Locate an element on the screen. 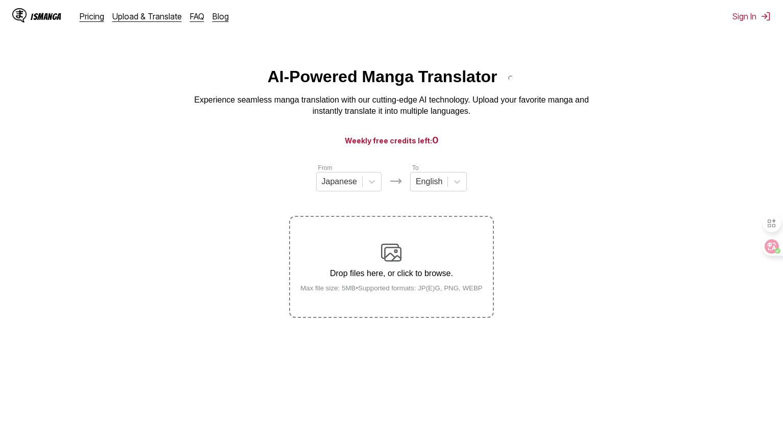 The image size is (783, 421). span: 0 is located at coordinates (435, 140).